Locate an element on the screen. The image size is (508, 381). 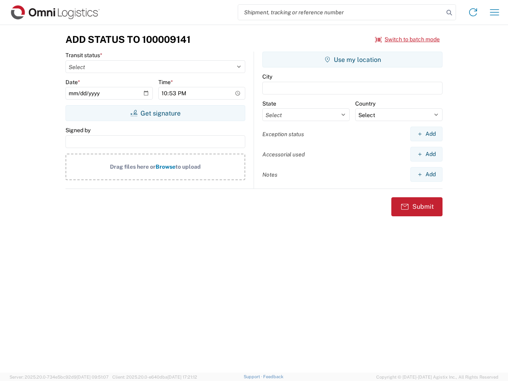
a: Feedback is located at coordinates (273, 377).